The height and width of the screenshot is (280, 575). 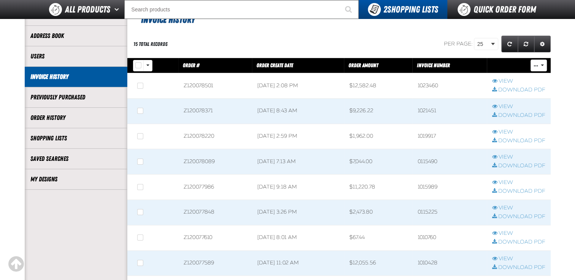 What do you see at coordinates (510, 44) in the screenshot?
I see `a: Refresh grid action` at bounding box center [510, 44].